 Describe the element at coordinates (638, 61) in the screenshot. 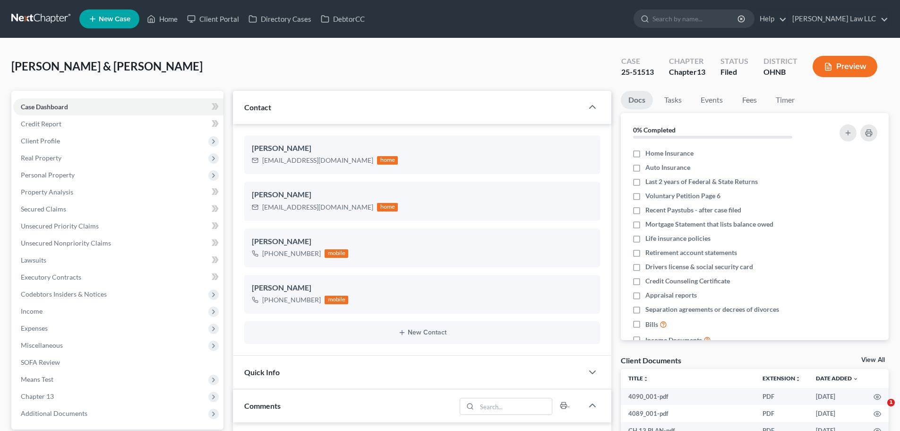

I see `div: Case` at that location.